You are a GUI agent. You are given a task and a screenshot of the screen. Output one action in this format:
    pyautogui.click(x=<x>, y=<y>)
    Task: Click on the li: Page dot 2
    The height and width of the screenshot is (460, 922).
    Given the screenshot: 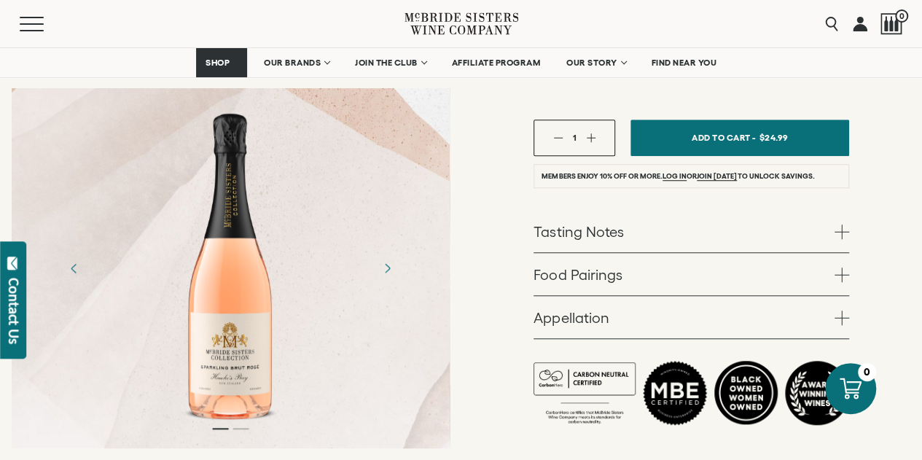 What is the action you would take?
    pyautogui.click(x=240, y=428)
    